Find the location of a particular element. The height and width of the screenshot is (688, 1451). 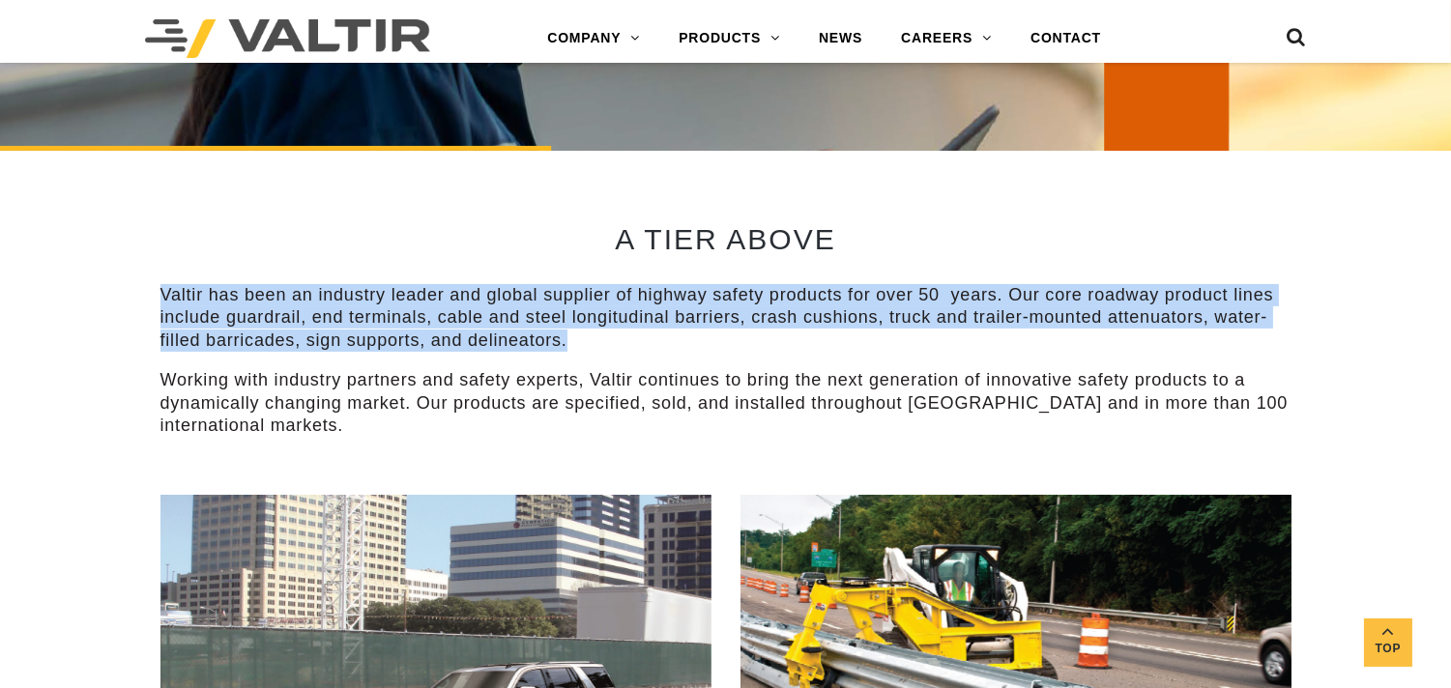

a: PRODUCTS is located at coordinates (729, 39).